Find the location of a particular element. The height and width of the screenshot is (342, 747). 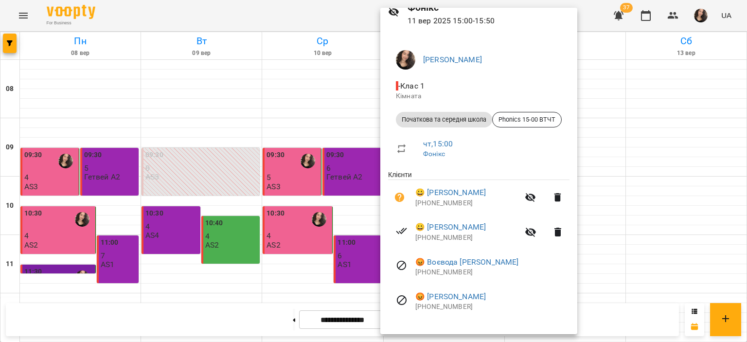

ul: Клієнти is located at coordinates (478, 246).